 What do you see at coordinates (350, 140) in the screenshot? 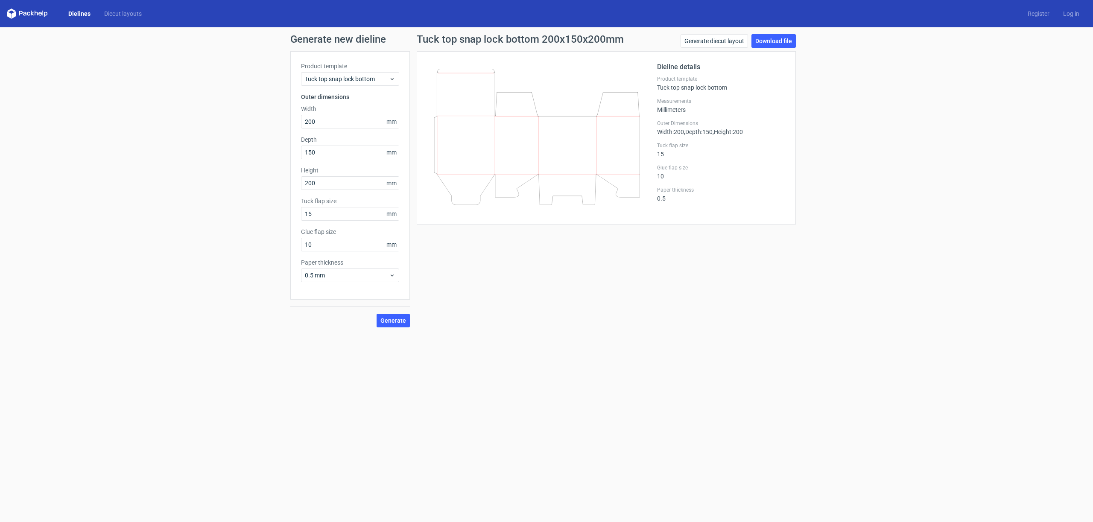
I see `label: Depth` at bounding box center [350, 140].